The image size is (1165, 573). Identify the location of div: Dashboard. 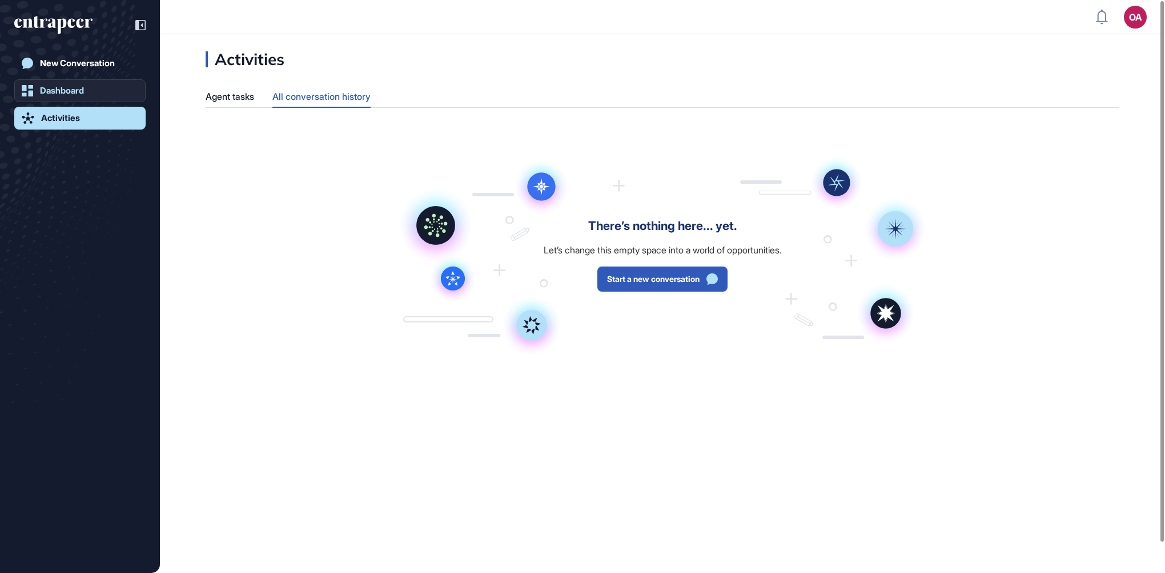
(62, 91).